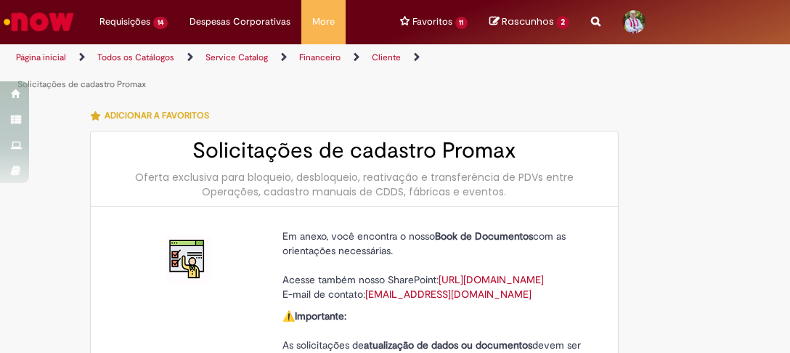 The width and height of the screenshot is (790, 353). I want to click on strong: Book de Documentos, so click(484, 236).